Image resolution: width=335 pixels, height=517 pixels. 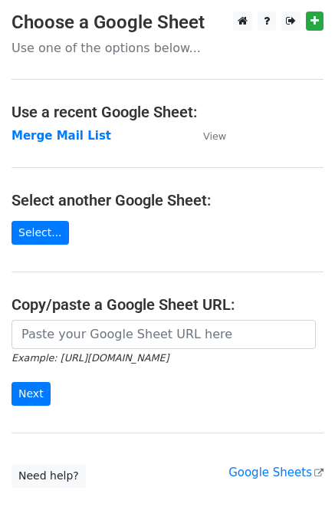 I want to click on a: Need help?, so click(x=48, y=476).